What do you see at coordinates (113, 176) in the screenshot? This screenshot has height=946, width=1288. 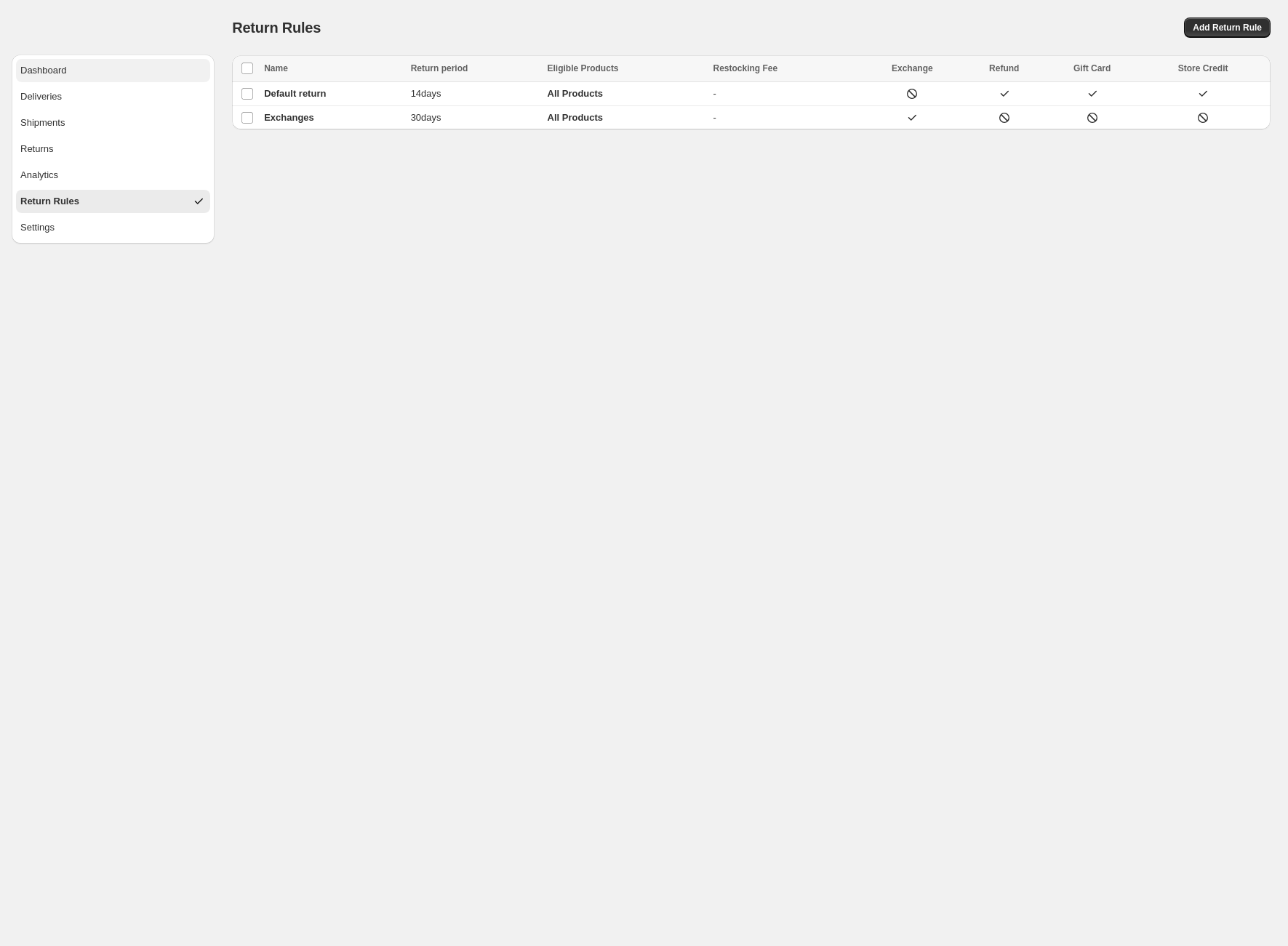 I see `button: Analytics` at bounding box center [113, 176].